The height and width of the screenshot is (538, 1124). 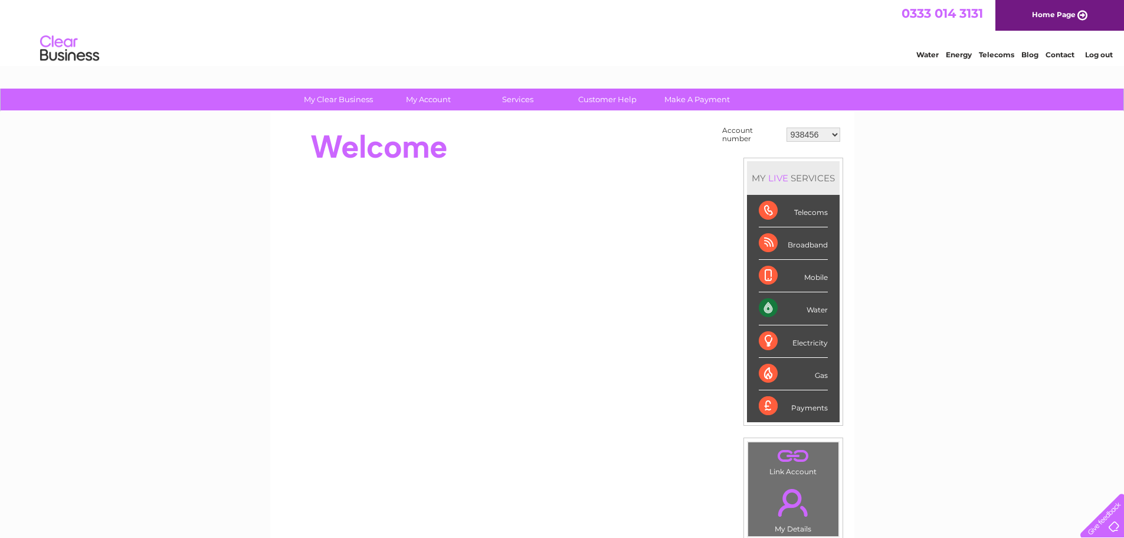 I want to click on td: My Details, so click(x=793, y=507).